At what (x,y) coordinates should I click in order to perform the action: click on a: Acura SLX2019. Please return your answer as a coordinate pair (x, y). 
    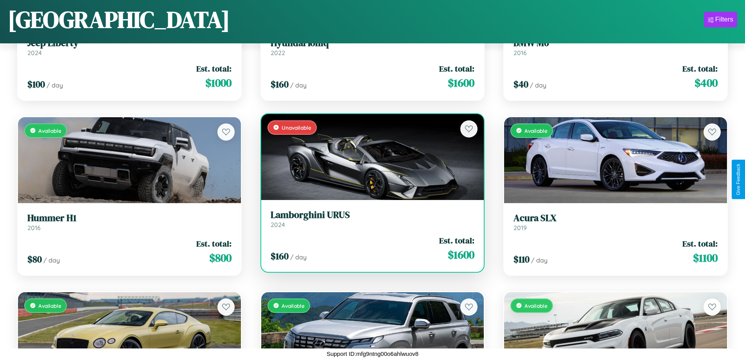
    Looking at the image, I should click on (615, 222).